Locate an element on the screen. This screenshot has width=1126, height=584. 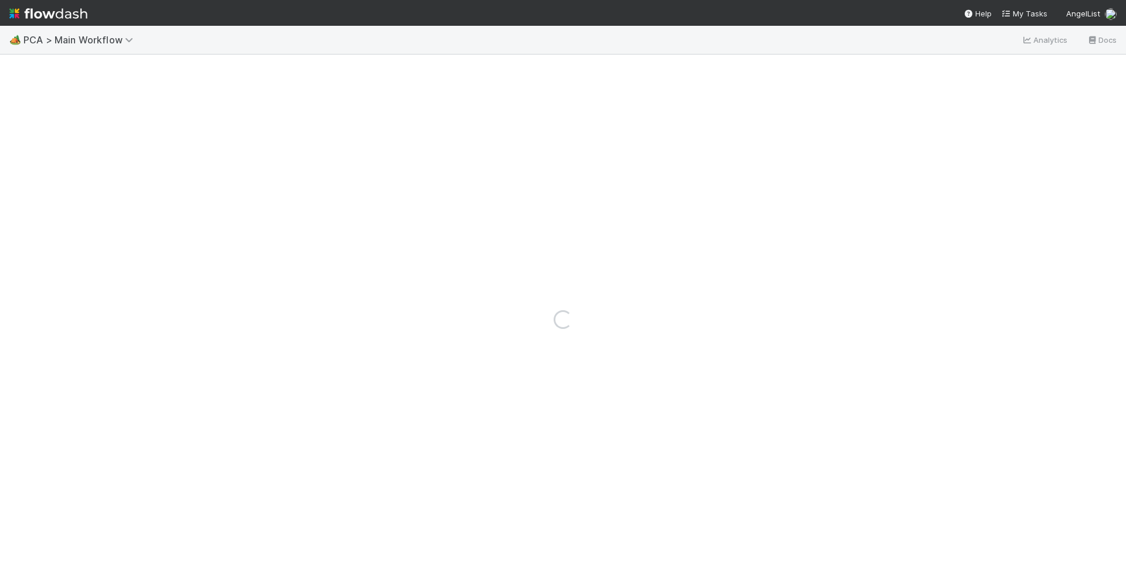
span: AngelList is located at coordinates (1084, 13).